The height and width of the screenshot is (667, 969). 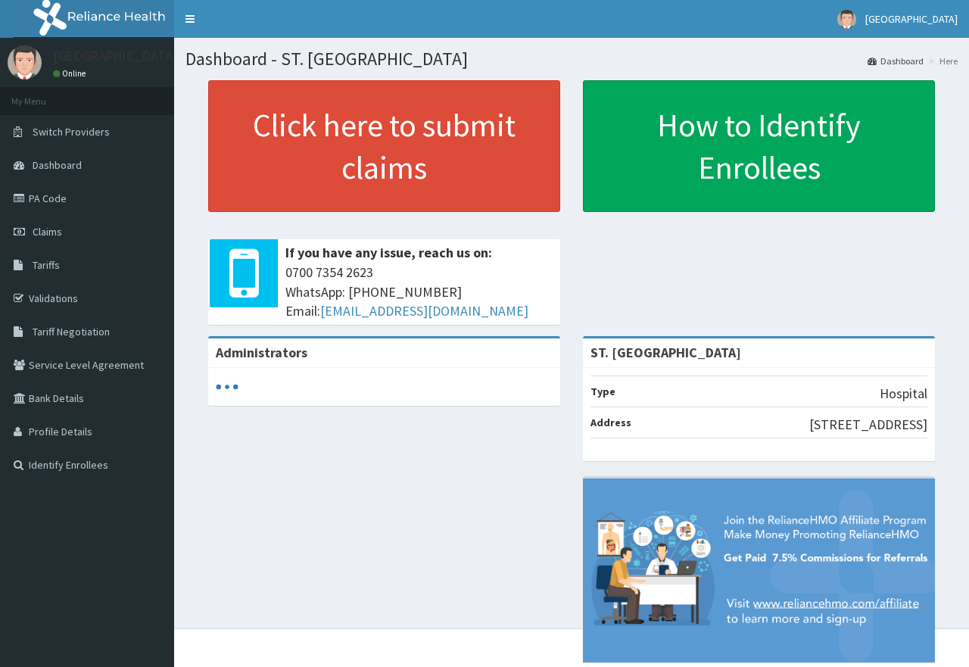 What do you see at coordinates (384, 146) in the screenshot?
I see `a: Click here to submit claims` at bounding box center [384, 146].